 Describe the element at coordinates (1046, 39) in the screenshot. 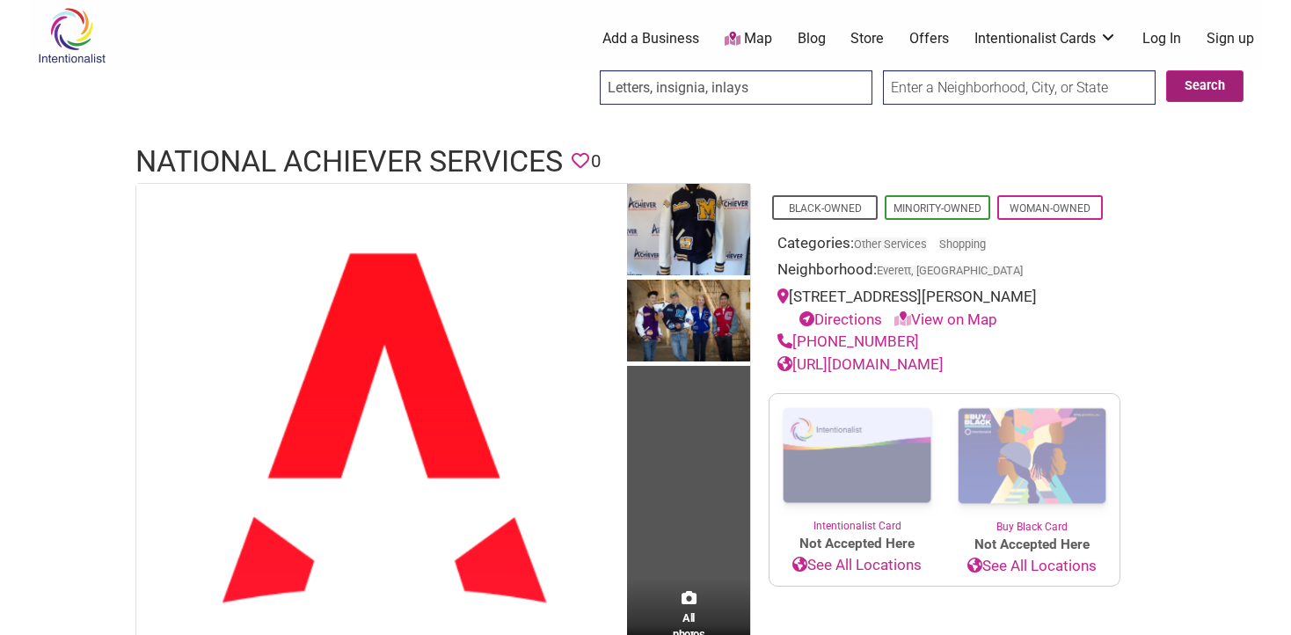

I see `li: Intentionalist Cards` at that location.